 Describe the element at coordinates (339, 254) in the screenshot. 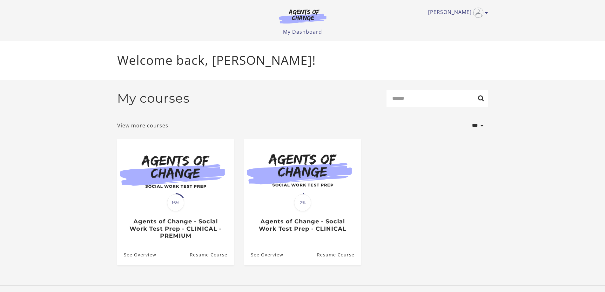

I see `a: Agents of Change - Social Work Test Prep - CLINICAL: Resume Course` at that location.